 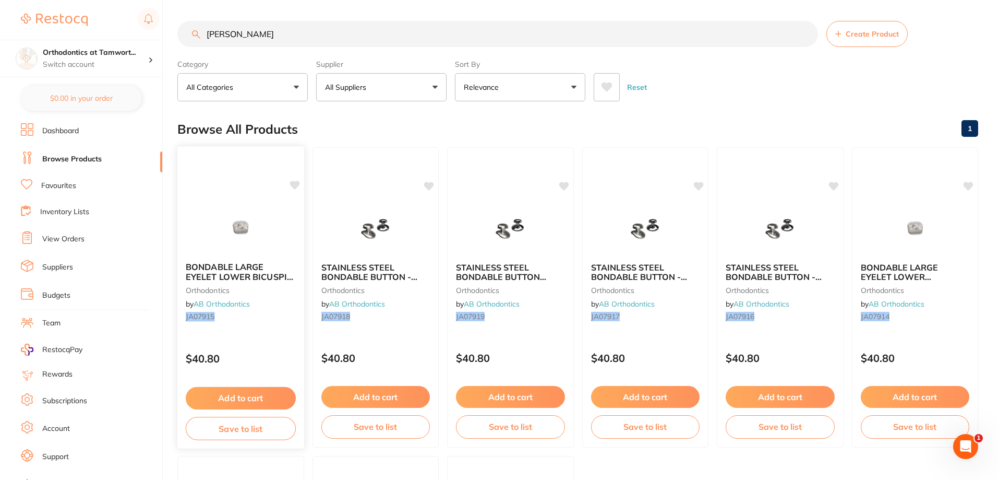 I want to click on a: Team, so click(x=51, y=323).